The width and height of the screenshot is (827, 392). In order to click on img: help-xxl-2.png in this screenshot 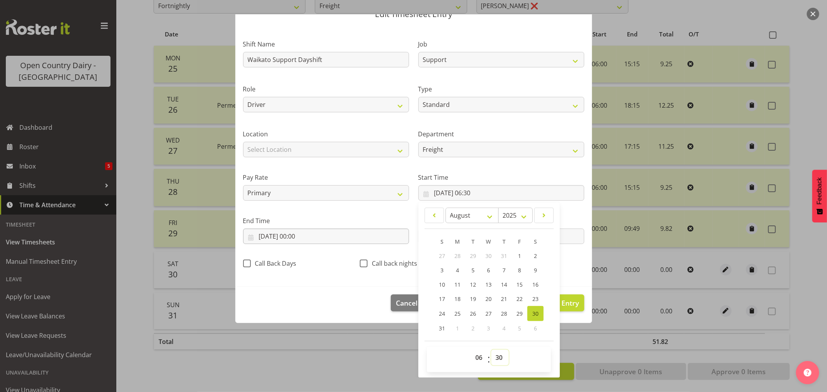, I will do `click(807, 373)`.